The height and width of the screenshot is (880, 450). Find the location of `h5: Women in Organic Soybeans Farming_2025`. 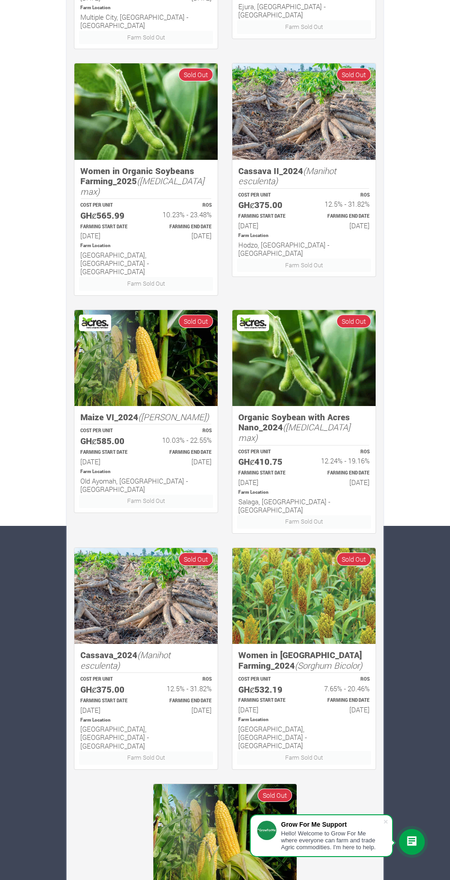

h5: Women in Organic Soybeans Farming_2025 is located at coordinates (146, 181).